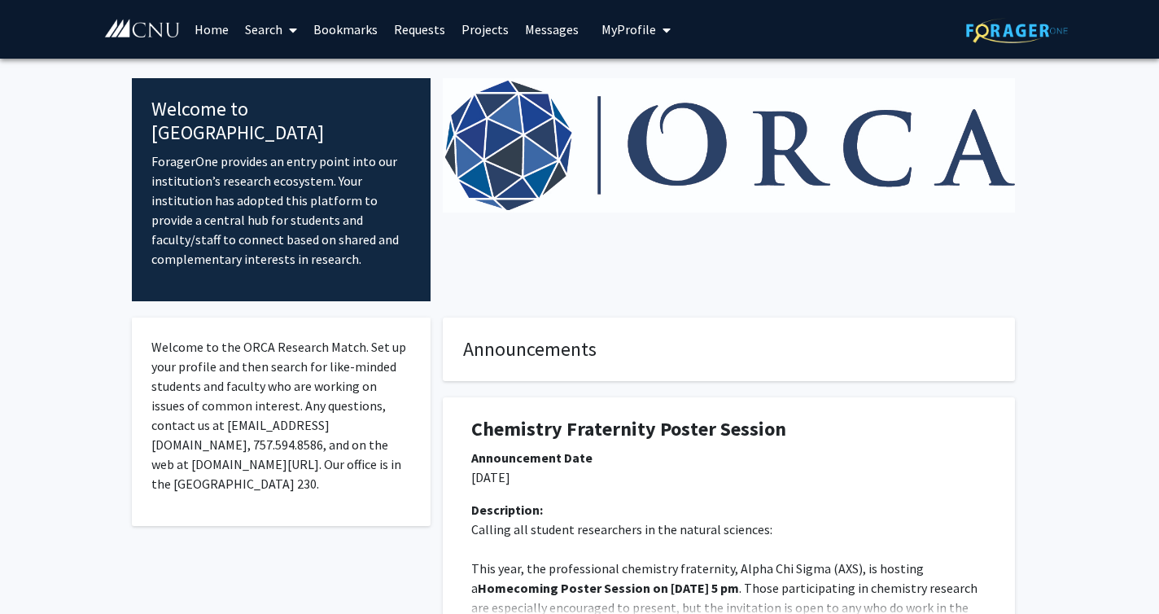  Describe the element at coordinates (281, 415) in the screenshot. I see `p: Welcome to the ORCA Research Match. Set up your profile and then search for like-minded students ...` at that location.